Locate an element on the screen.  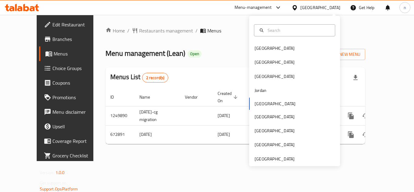
div: Open is located at coordinates (195, 54).